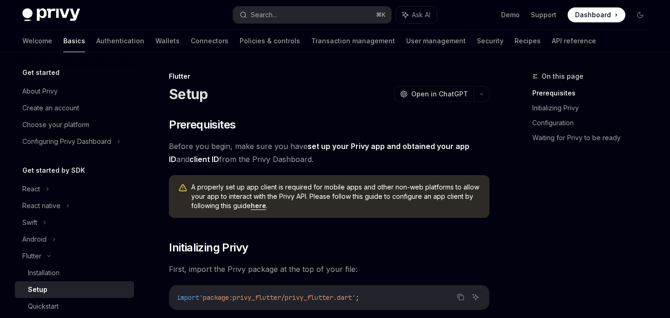 This screenshot has width=670, height=318. Describe the element at coordinates (43, 306) in the screenshot. I see `div: Quickstart` at that location.